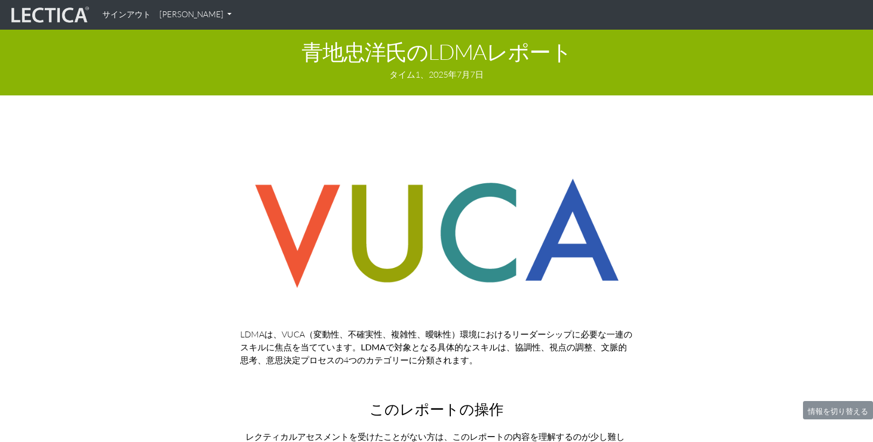 This screenshot has width=873, height=442. What do you see at coordinates (49, 15) in the screenshot?
I see `img: レクティカルライブ` at bounding box center [49, 15].